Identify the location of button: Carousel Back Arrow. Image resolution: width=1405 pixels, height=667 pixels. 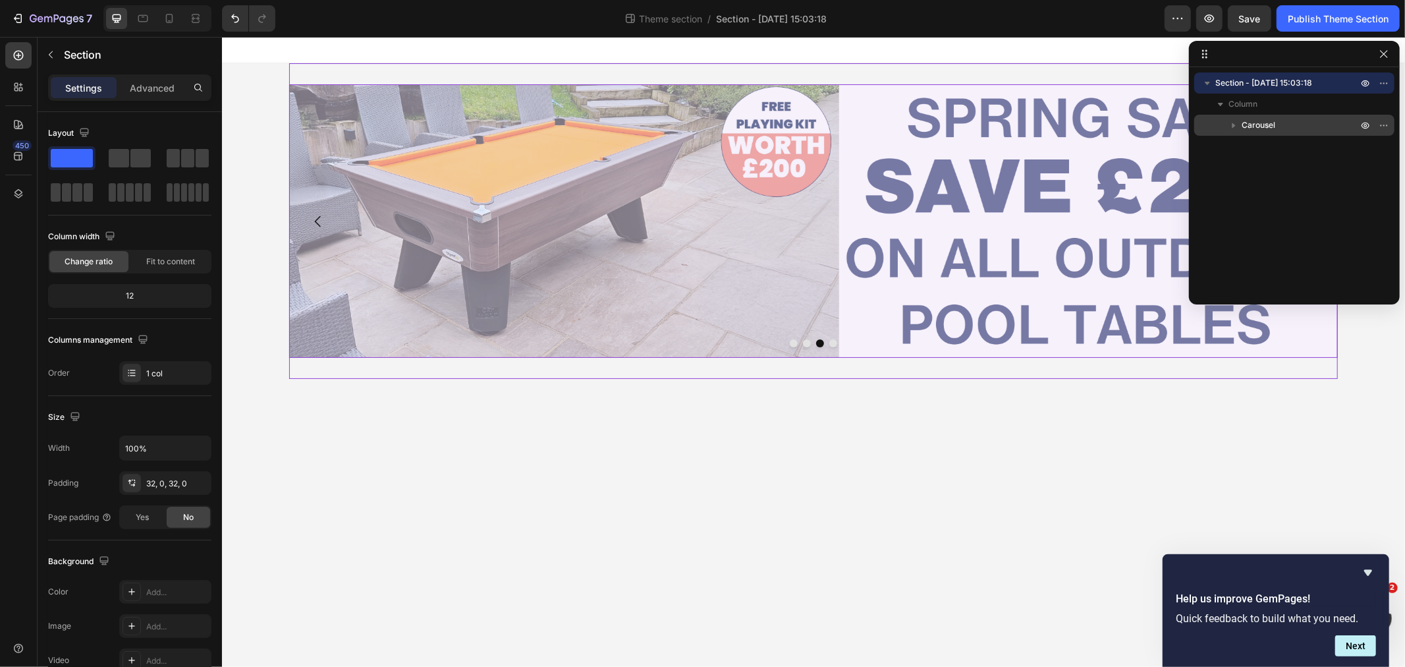
(96, 184).